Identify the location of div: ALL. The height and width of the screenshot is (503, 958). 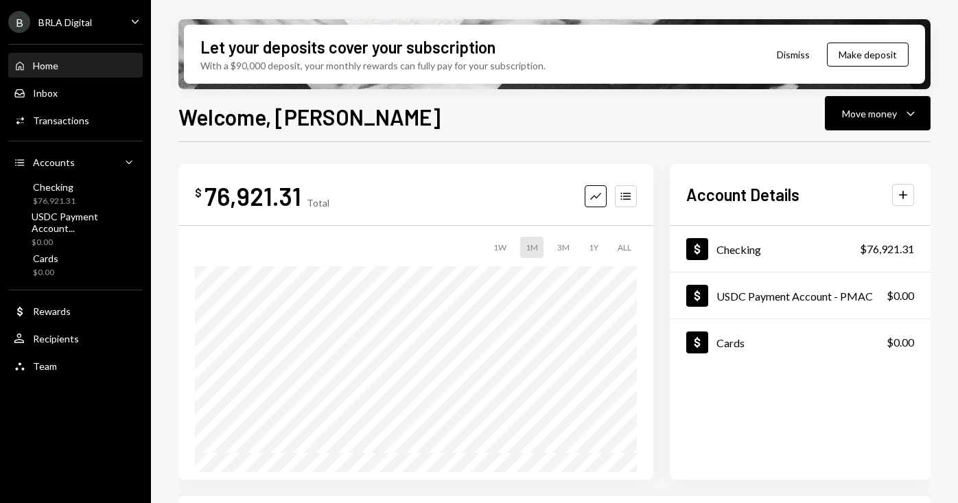
(625, 247).